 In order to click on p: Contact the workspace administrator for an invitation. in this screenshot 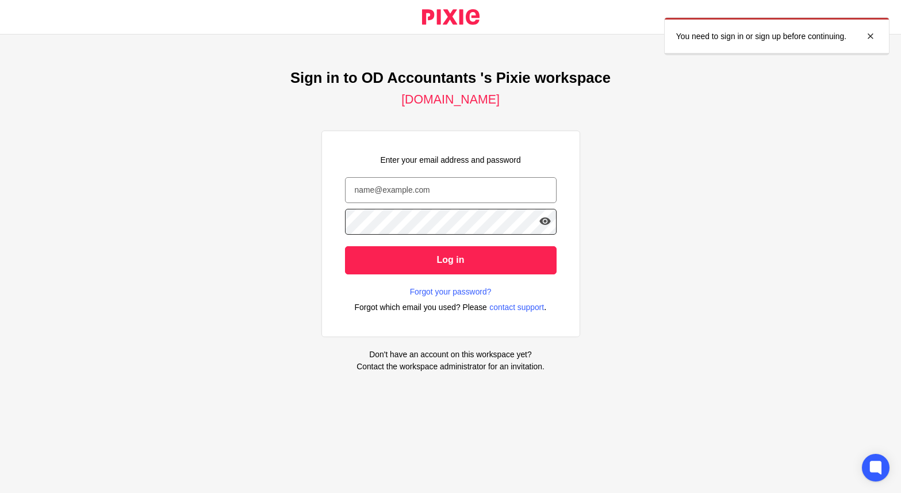, I will do `click(451, 366)`.